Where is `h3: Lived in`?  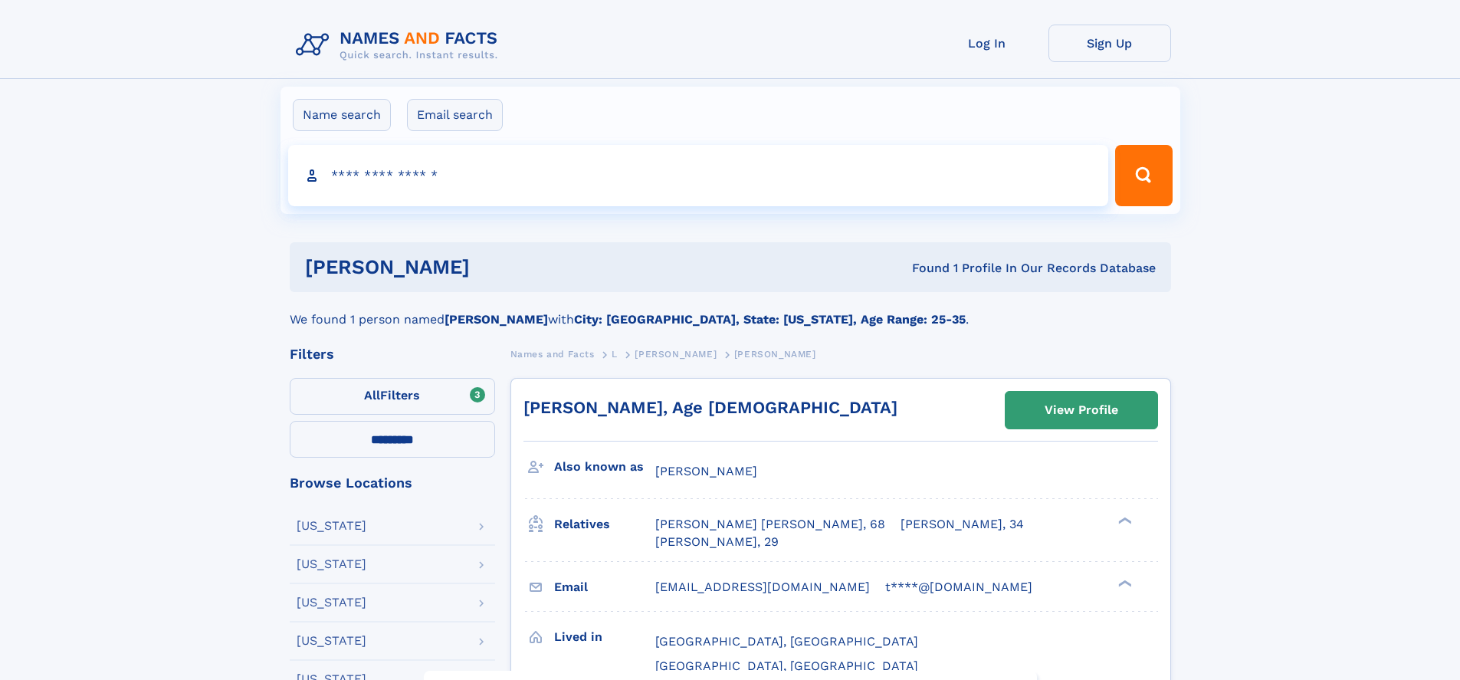 h3: Lived in is located at coordinates (605, 637).